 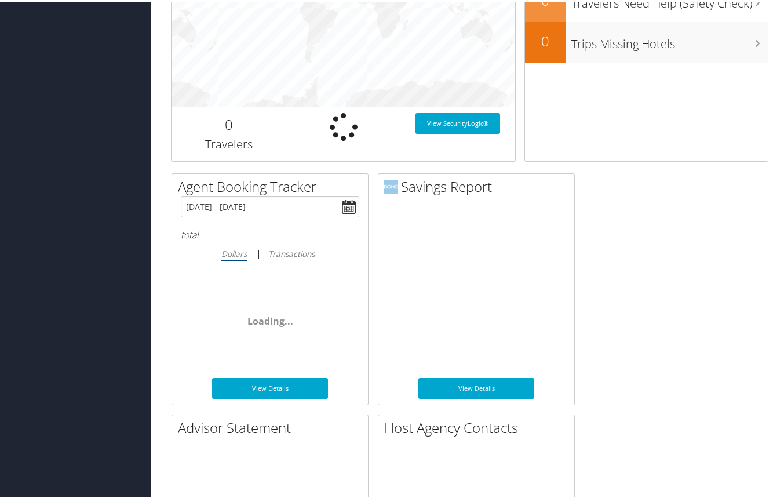 I want to click on h6: total, so click(x=270, y=233).